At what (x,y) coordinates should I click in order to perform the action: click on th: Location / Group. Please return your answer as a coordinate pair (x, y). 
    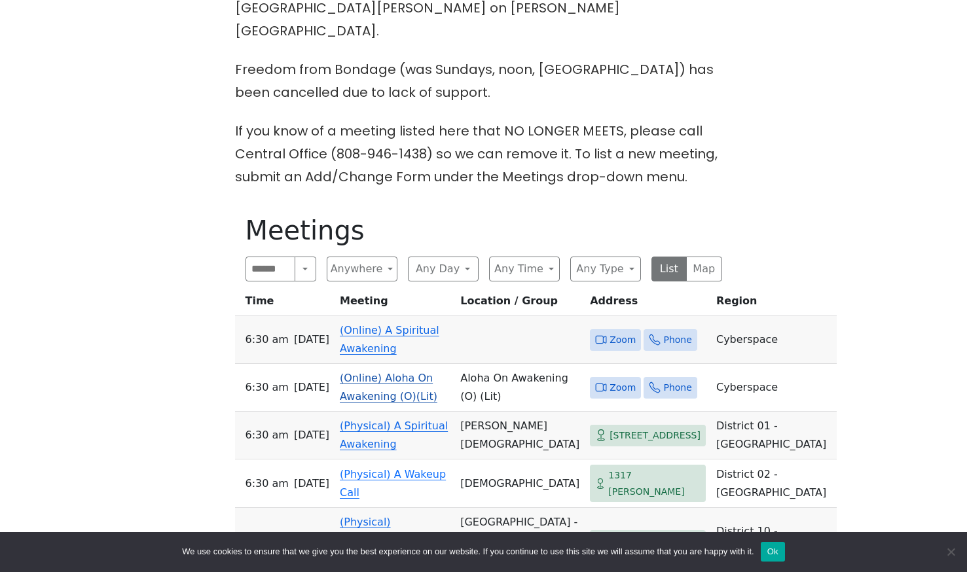
    Looking at the image, I should click on (520, 304).